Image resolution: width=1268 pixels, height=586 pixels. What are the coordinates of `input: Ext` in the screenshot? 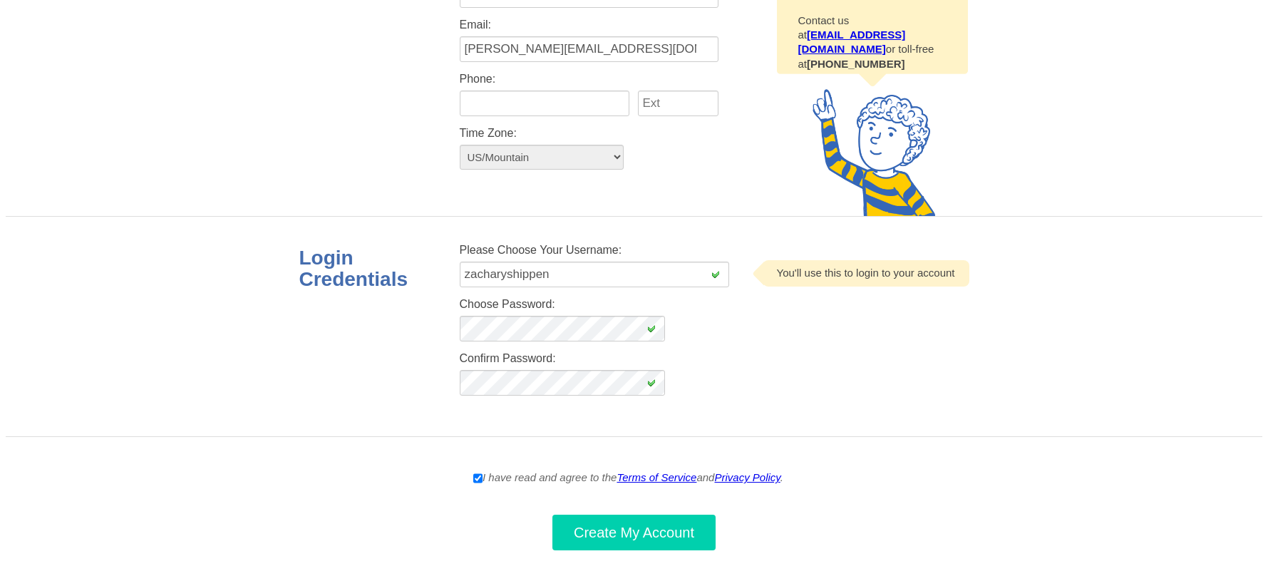 It's located at (678, 103).